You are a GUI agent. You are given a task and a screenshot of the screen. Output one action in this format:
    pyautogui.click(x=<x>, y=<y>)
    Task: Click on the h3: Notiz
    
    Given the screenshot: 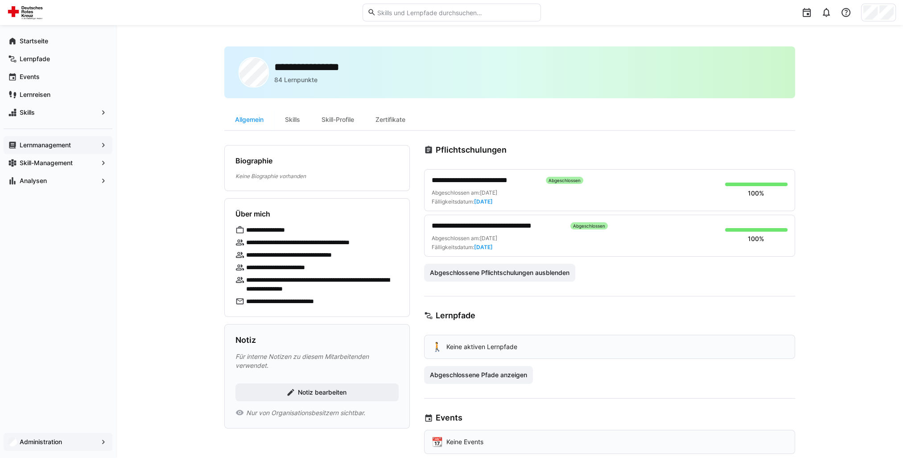 What is the action you would take?
    pyautogui.click(x=246, y=340)
    